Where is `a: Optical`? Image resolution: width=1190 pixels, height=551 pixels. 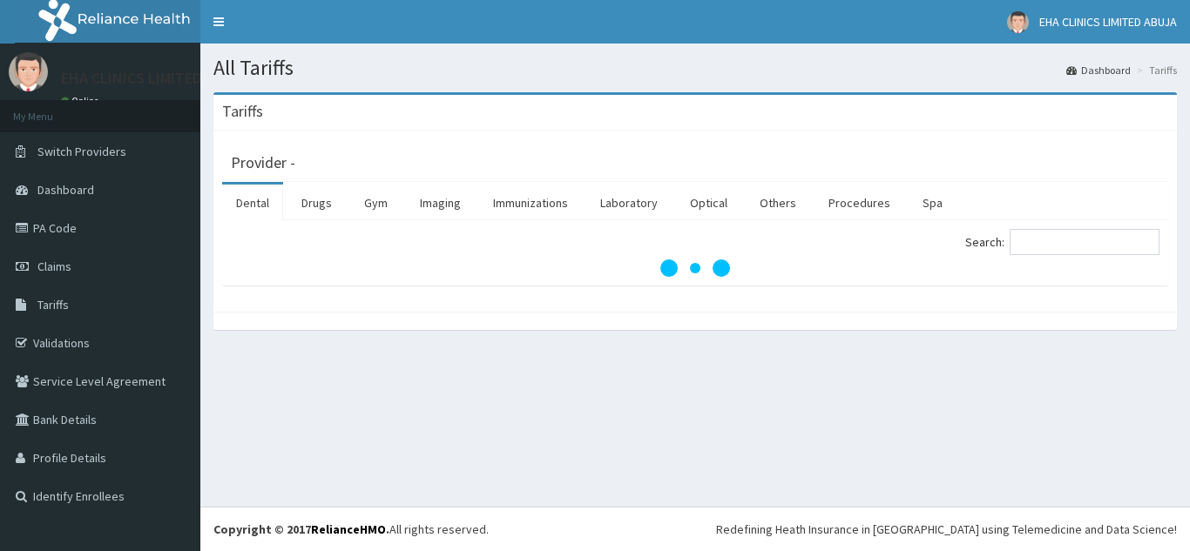 a: Optical is located at coordinates (708, 203).